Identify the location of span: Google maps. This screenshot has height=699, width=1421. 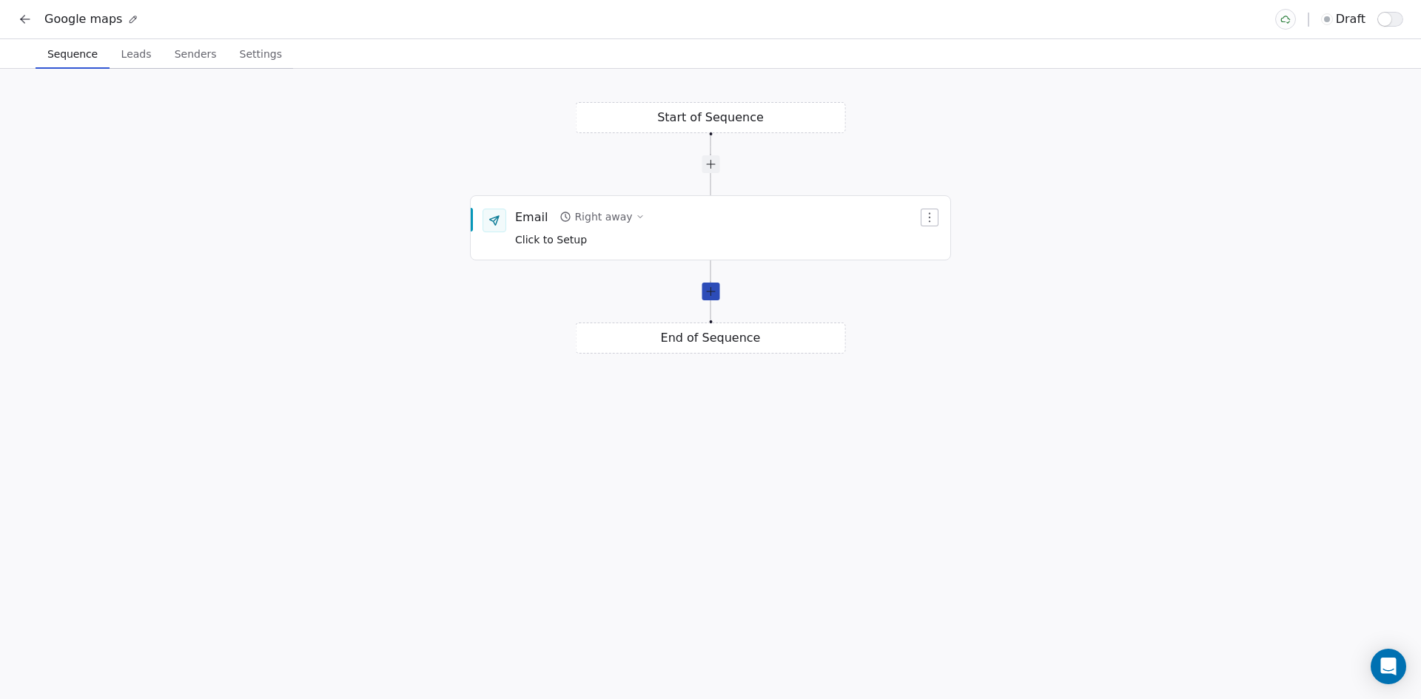
(83, 19).